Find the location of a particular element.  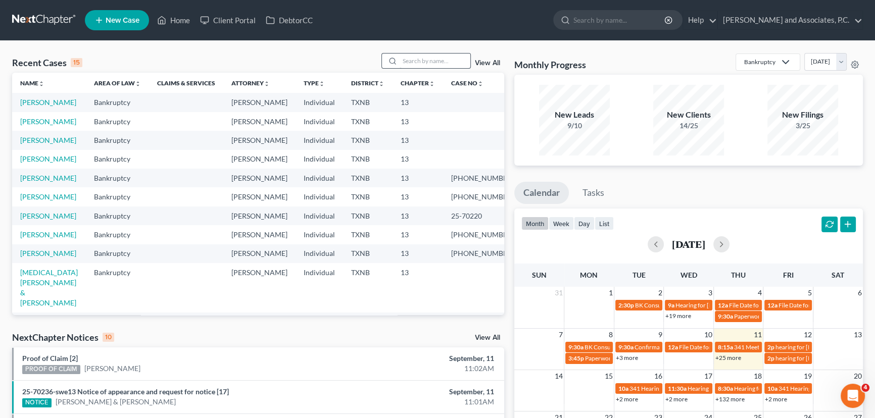

span: Tue is located at coordinates (638, 275).